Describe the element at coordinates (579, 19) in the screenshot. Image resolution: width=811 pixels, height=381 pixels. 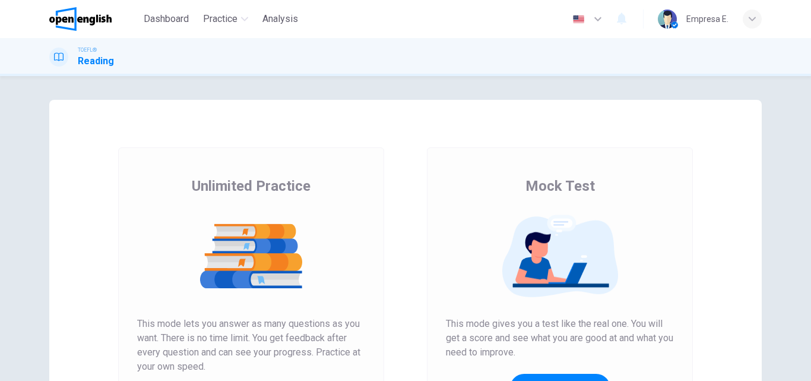
I see `img: en` at that location.